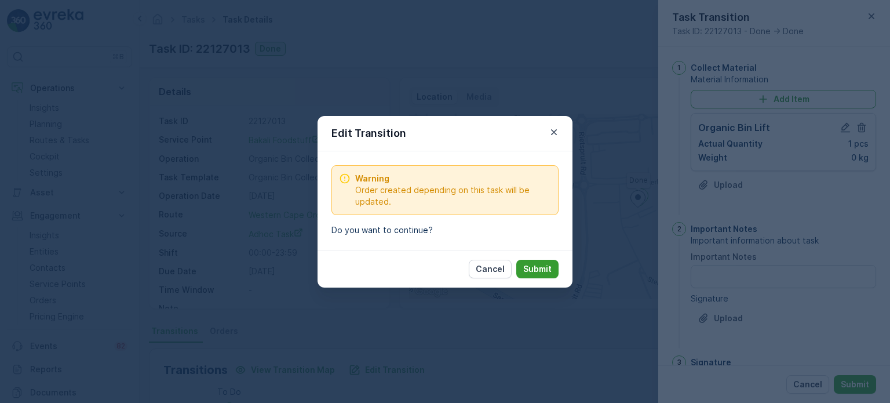 Image resolution: width=890 pixels, height=403 pixels. What do you see at coordinates (453, 178) in the screenshot?
I see `span: Warning` at bounding box center [453, 178].